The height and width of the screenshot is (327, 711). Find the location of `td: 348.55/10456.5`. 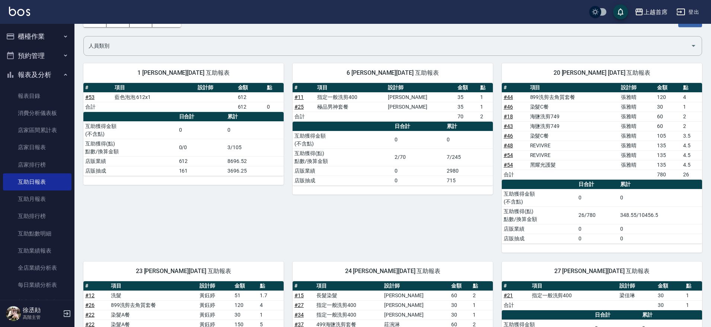

td: 348.55/10456.5 is located at coordinates (660, 215).